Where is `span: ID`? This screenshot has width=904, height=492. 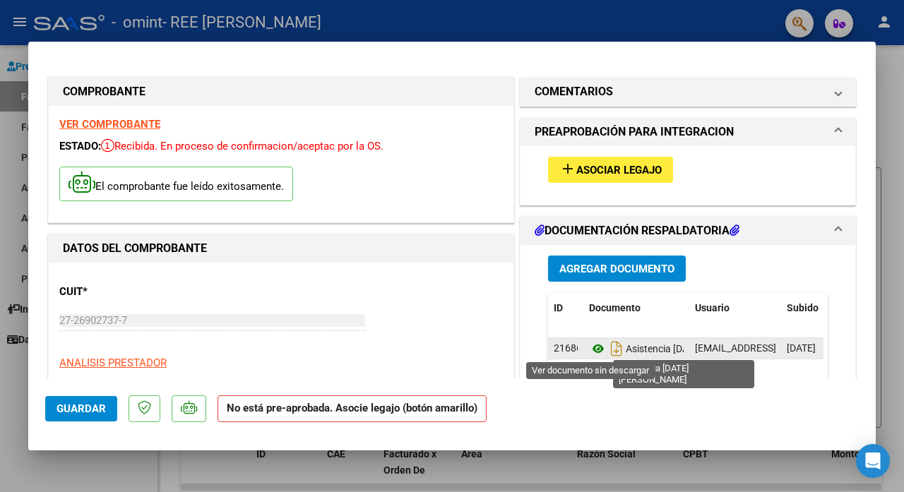
span: ID is located at coordinates (558, 308).